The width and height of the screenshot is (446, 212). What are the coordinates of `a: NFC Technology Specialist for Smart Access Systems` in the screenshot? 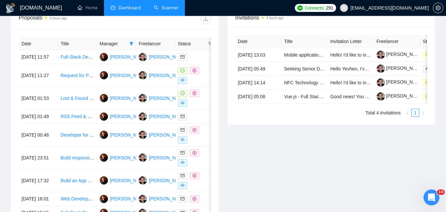 It's located at (339, 83).